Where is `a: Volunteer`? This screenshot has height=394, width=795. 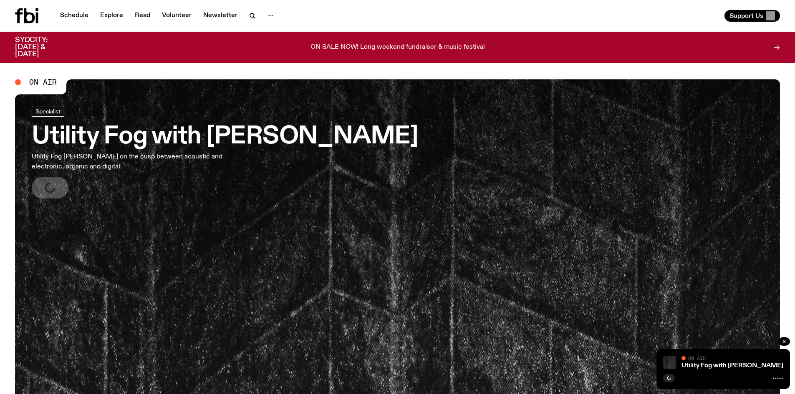
a: Volunteer is located at coordinates (176, 16).